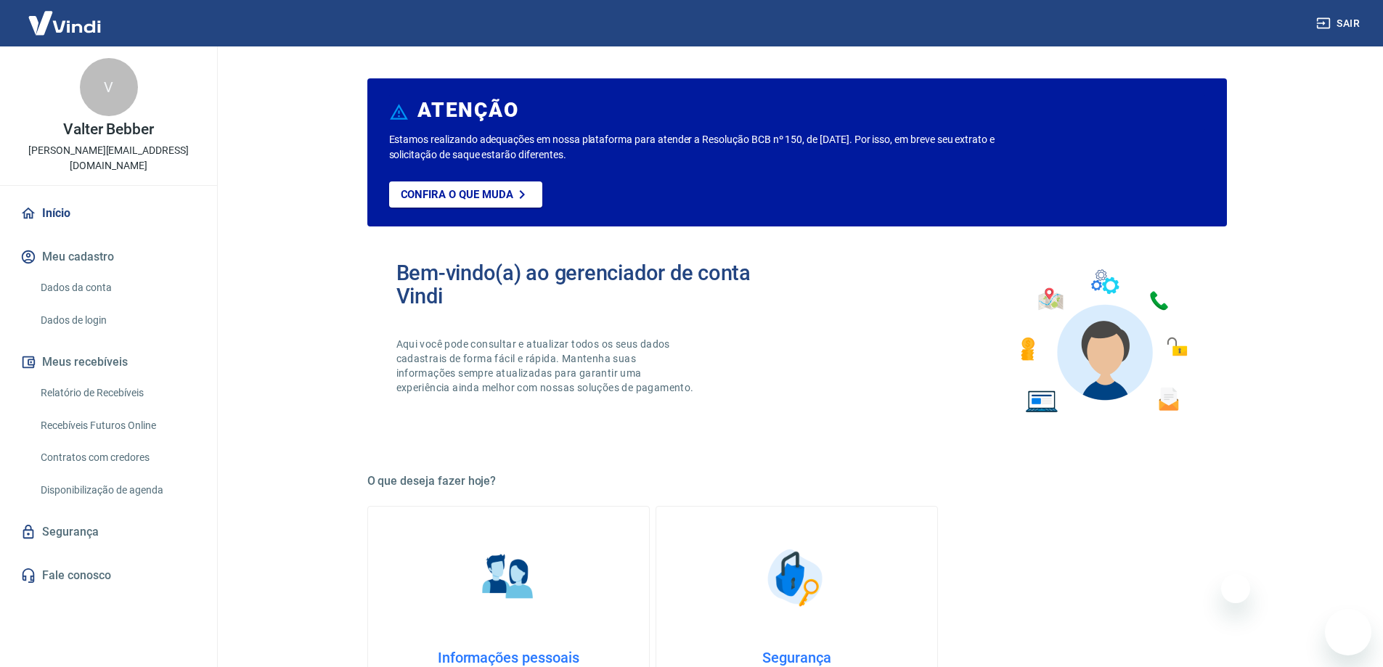 This screenshot has height=667, width=1383. What do you see at coordinates (547, 366) in the screenshot?
I see `p: Aqui você pode consultar e atualizar todos os seus dados cadastrais de forma fácil e rápida. Mant...` at bounding box center [547, 366].